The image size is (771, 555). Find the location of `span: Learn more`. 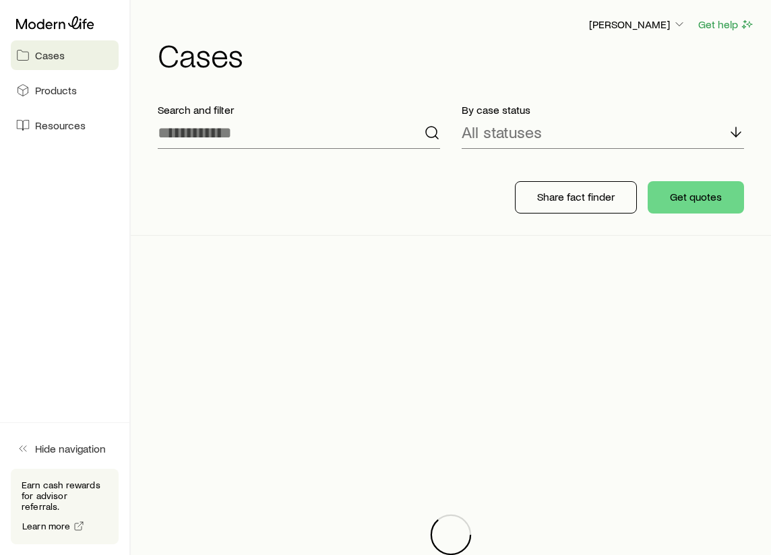

span: Learn more is located at coordinates (47, 526).